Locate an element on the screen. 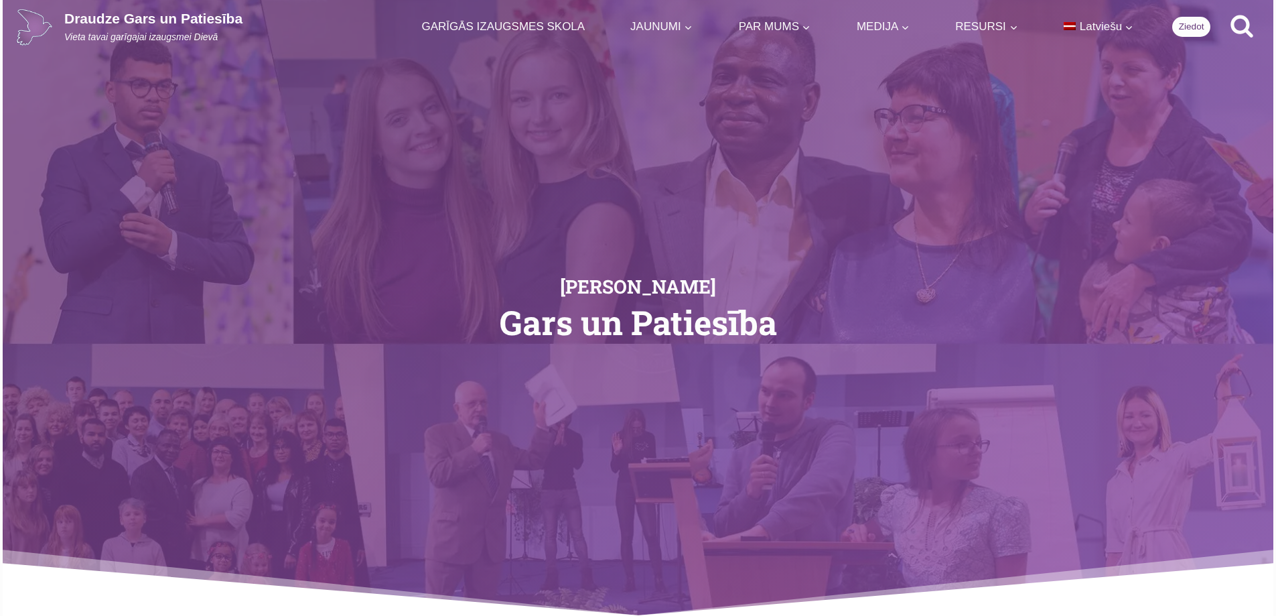 The height and width of the screenshot is (616, 1276). p: Vieta tavai garīgajai izaugsmei Dievā is located at coordinates (153, 38).